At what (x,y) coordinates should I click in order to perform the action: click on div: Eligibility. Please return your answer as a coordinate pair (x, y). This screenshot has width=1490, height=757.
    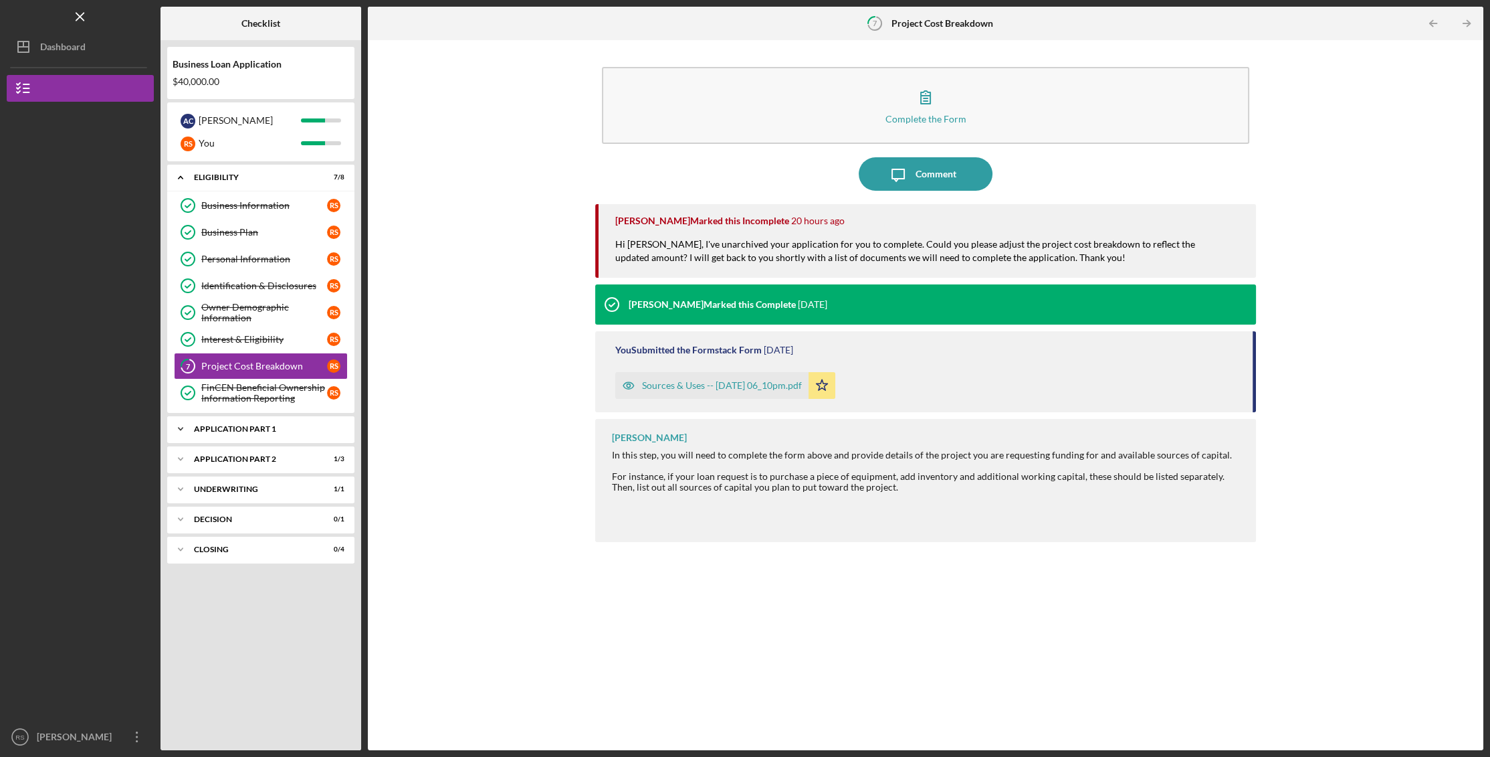
    Looking at the image, I should click on (252, 177).